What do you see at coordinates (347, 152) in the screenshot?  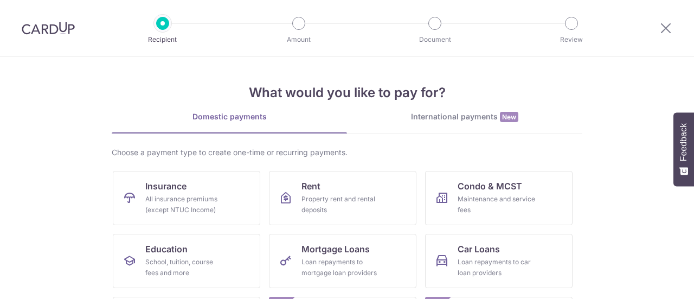 I see `div: Choose a payment type to create one-time or recurring payments.` at bounding box center [347, 152].